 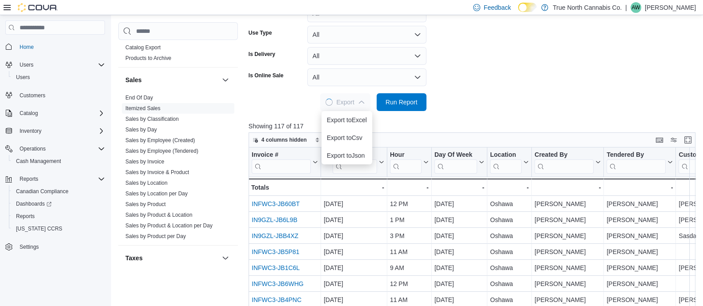 I want to click on a: Itemized Sales, so click(x=143, y=109).